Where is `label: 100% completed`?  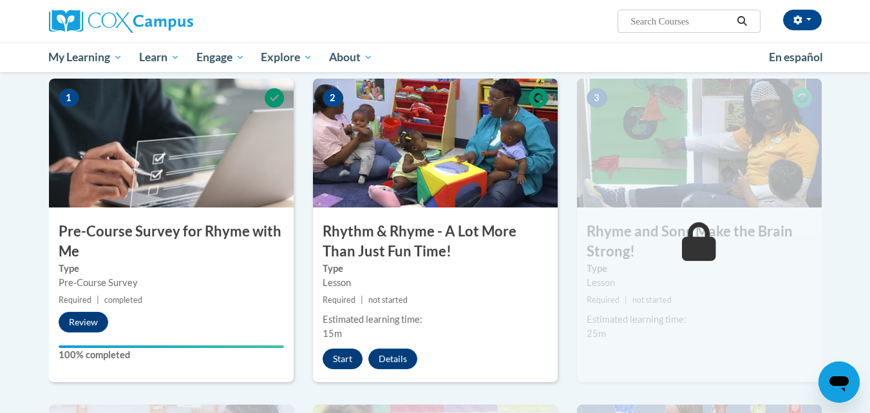
label: 100% completed is located at coordinates (171, 355).